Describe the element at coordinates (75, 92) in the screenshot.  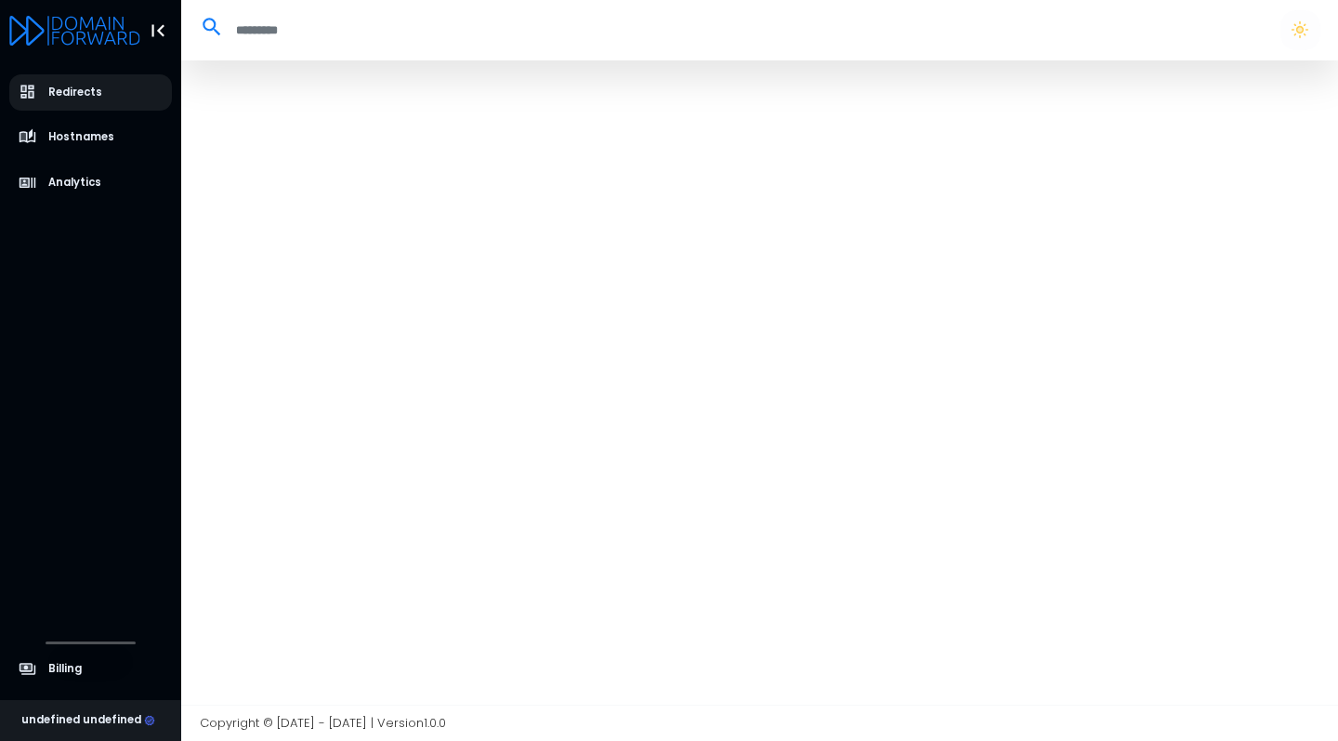
I see `span: Redirects` at that location.